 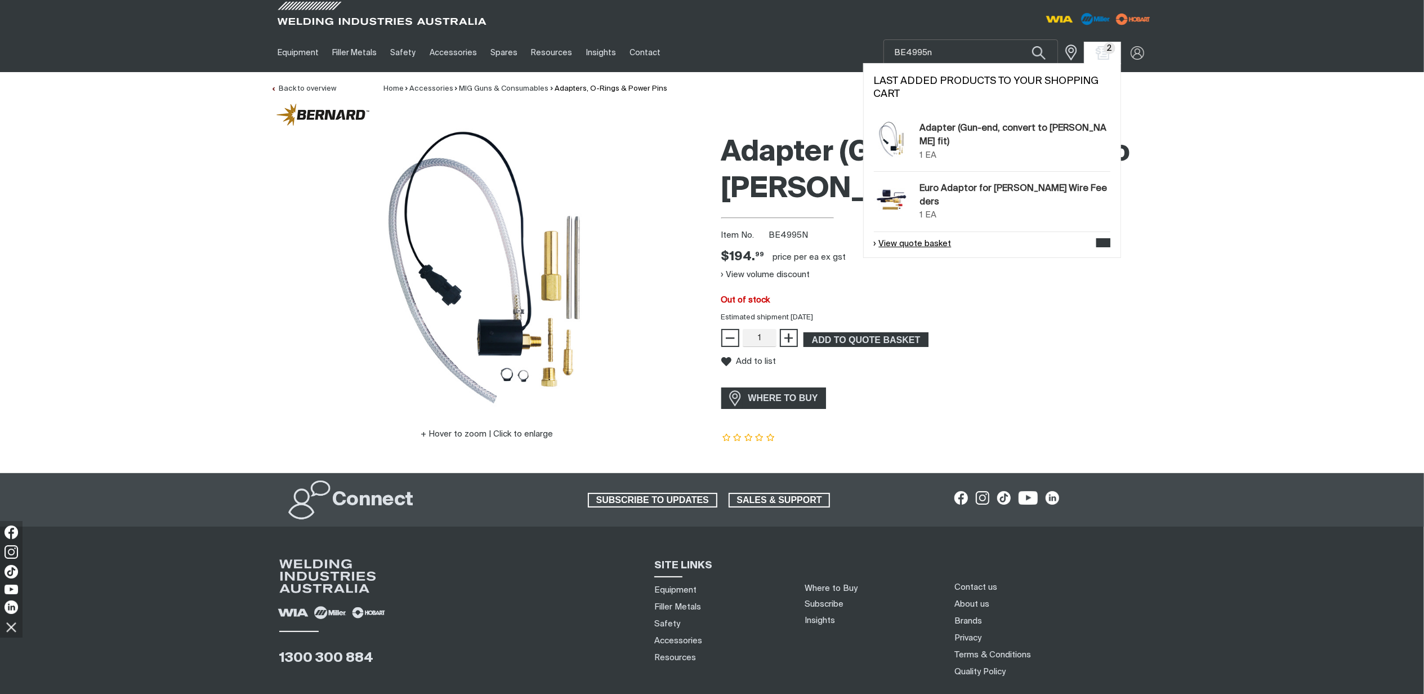 What do you see at coordinates (1102, 53) in the screenshot?
I see `a: Shopping cart (2 product(s))` at bounding box center [1102, 53].